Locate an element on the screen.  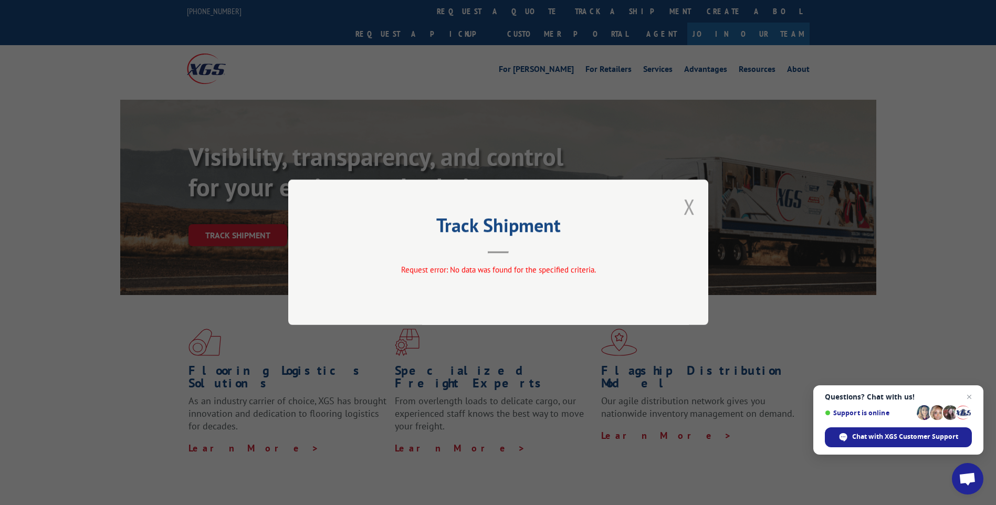
span: Close chat is located at coordinates (970, 397).